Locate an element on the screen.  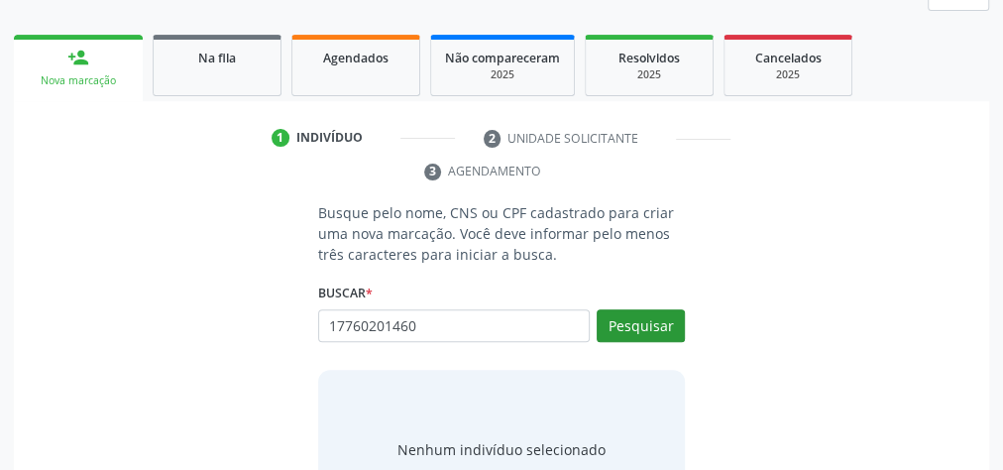
span: Cancelados is located at coordinates (788, 58).